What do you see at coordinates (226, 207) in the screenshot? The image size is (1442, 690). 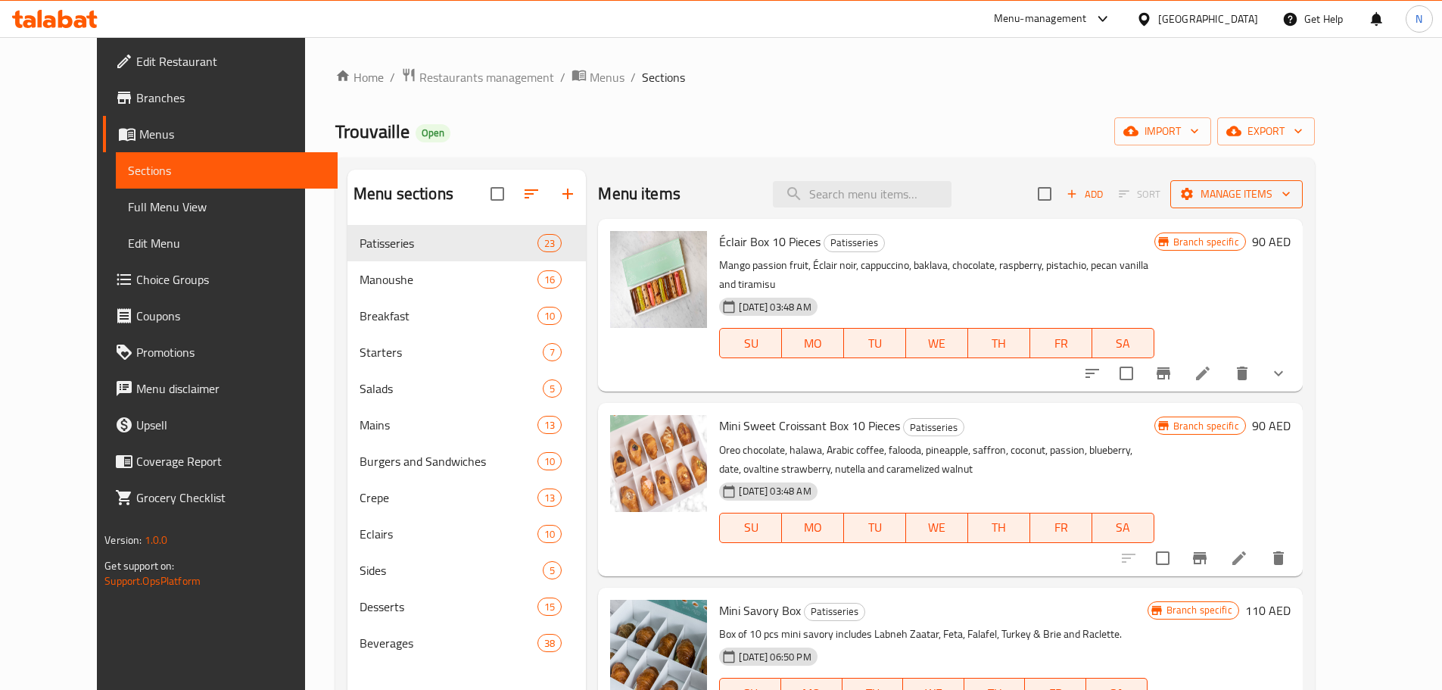 I see `a: Full Menu View` at bounding box center [226, 207].